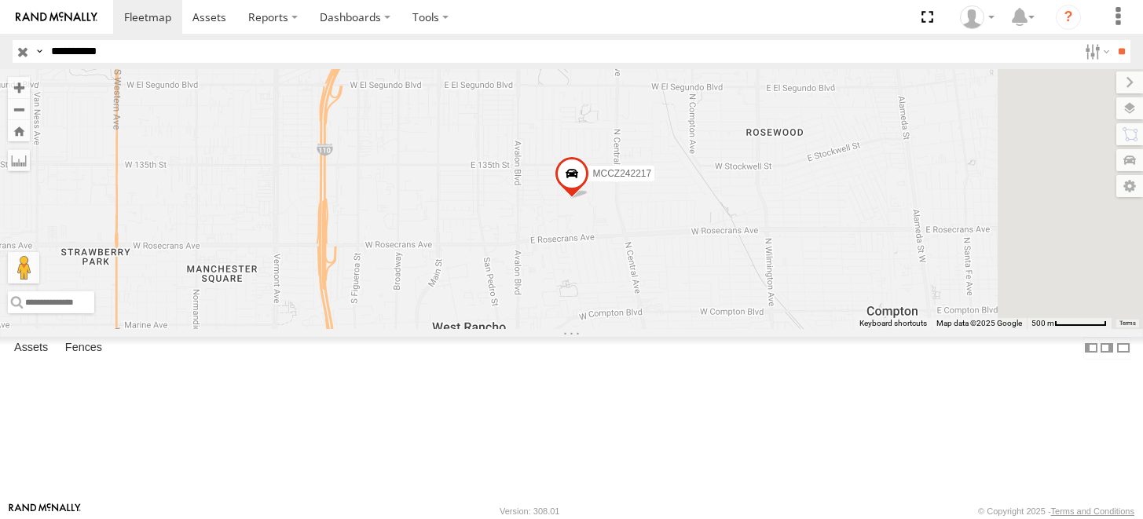 Image resolution: width=1143 pixels, height=519 pixels. What do you see at coordinates (1095, 51) in the screenshot?
I see `label: Search Filter Options` at bounding box center [1095, 51].